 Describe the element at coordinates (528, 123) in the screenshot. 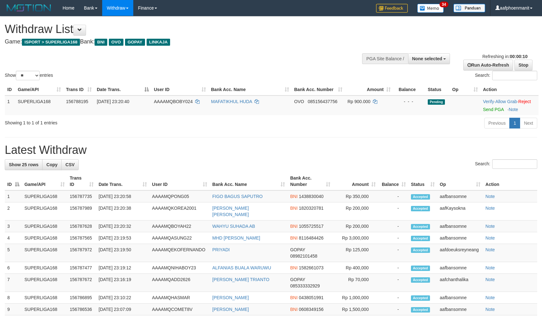

I see `a: Next` at that location.